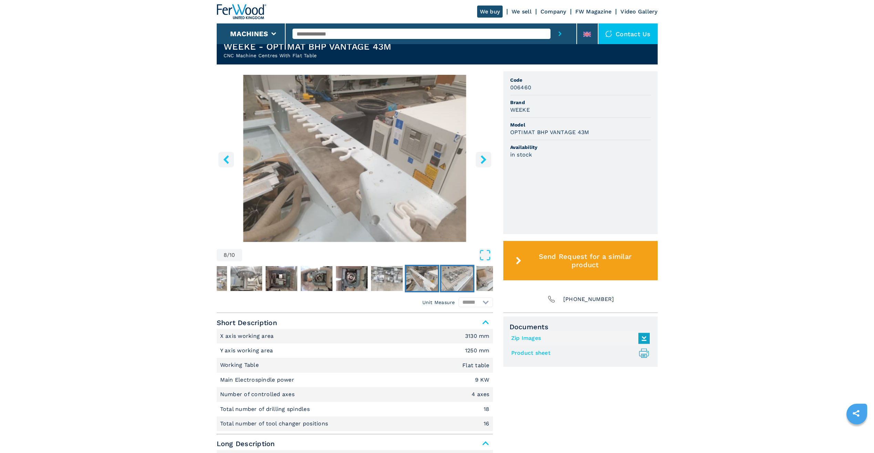  Describe the element at coordinates (297, 278) in the screenshot. I see `nav: Thumbnail Navigation` at that location.